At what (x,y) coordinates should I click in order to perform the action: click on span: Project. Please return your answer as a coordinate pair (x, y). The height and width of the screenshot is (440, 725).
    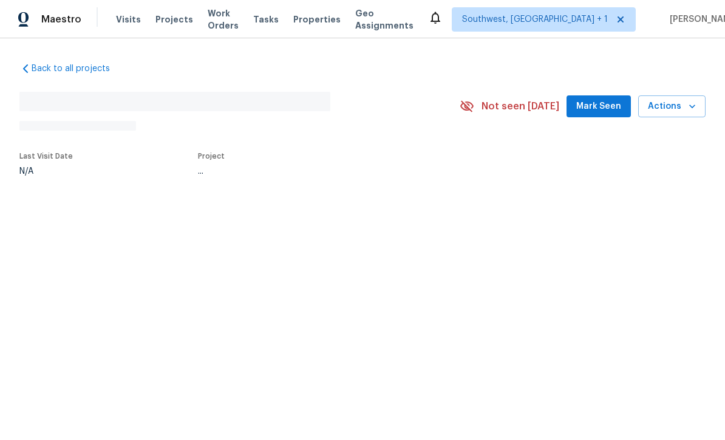
    Looking at the image, I should click on (211, 156).